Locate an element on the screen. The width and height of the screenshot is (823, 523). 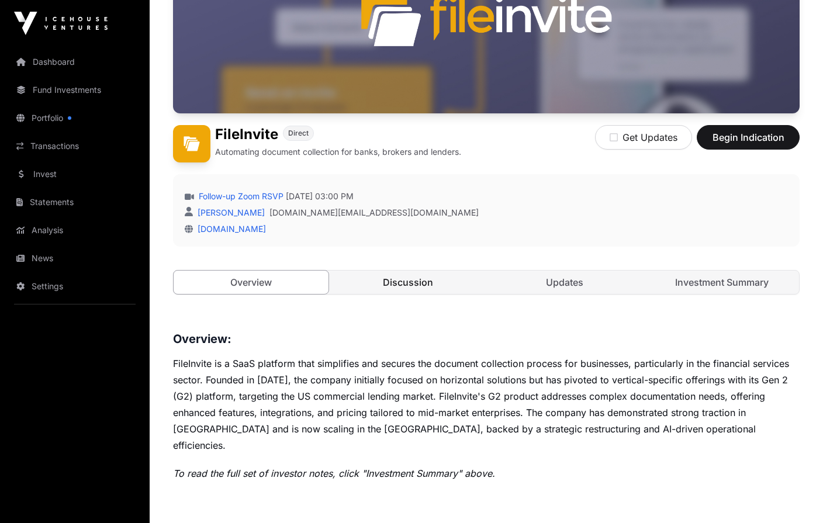
nav: Tabs is located at coordinates (487, 282).